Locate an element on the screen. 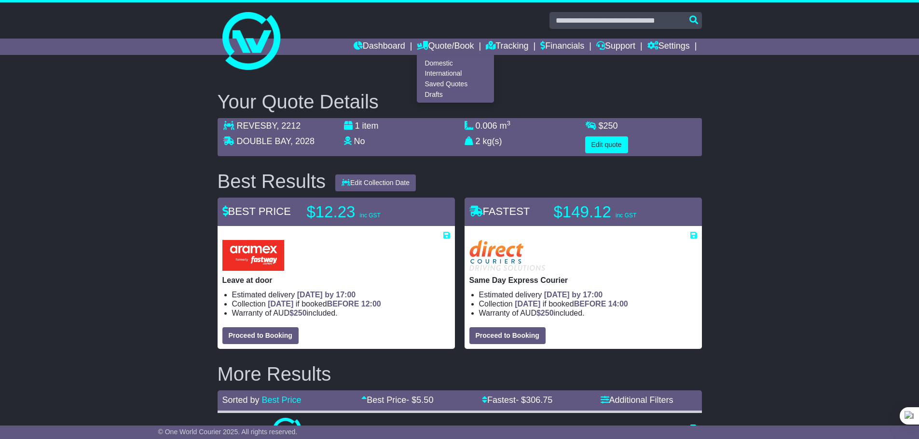 Image resolution: width=919 pixels, height=439 pixels. span: REVESBY is located at coordinates (257, 126).